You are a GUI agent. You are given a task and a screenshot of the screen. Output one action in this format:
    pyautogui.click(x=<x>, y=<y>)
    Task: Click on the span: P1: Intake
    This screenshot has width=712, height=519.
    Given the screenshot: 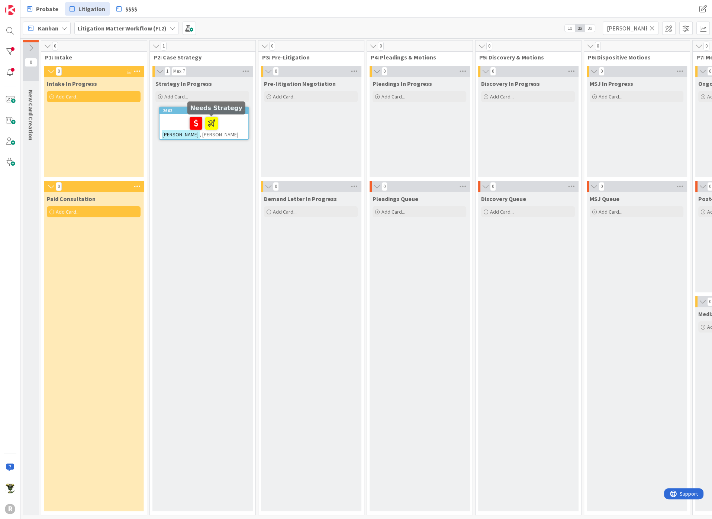 What is the action you would take?
    pyautogui.click(x=91, y=57)
    